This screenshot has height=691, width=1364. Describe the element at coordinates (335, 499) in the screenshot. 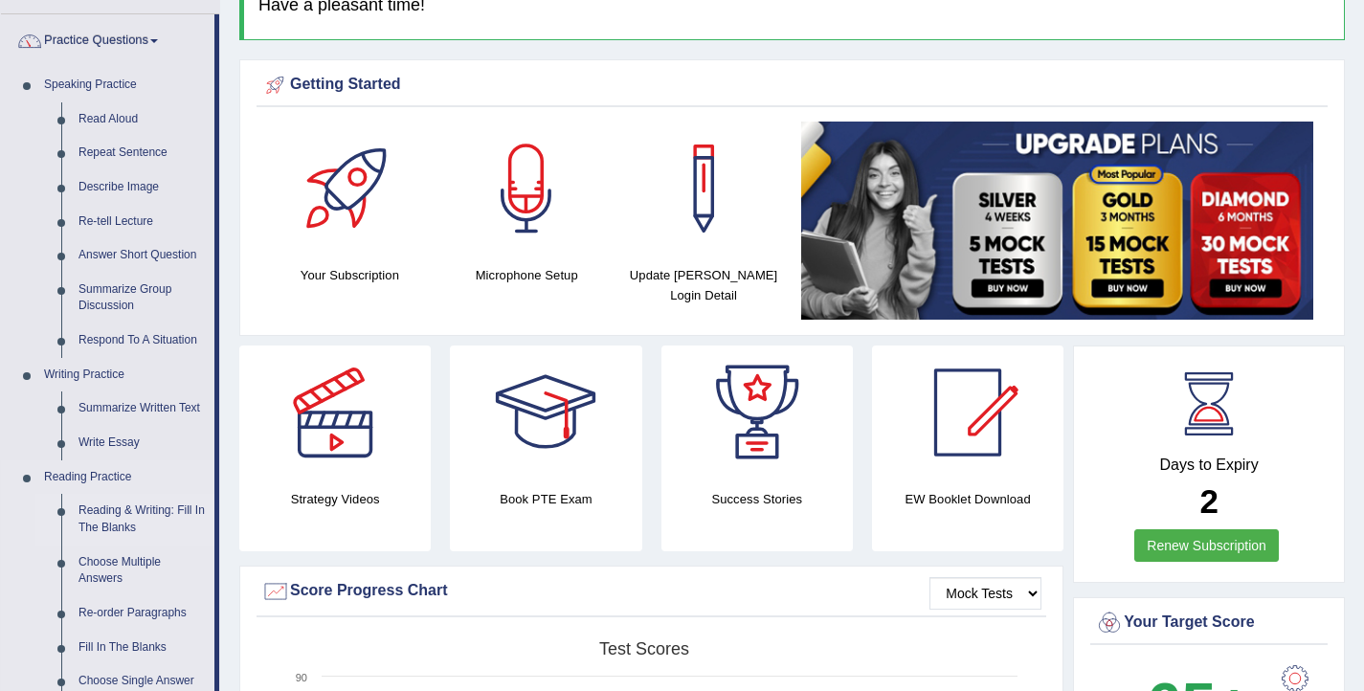

I see `h4: Strategy Videos` at that location.